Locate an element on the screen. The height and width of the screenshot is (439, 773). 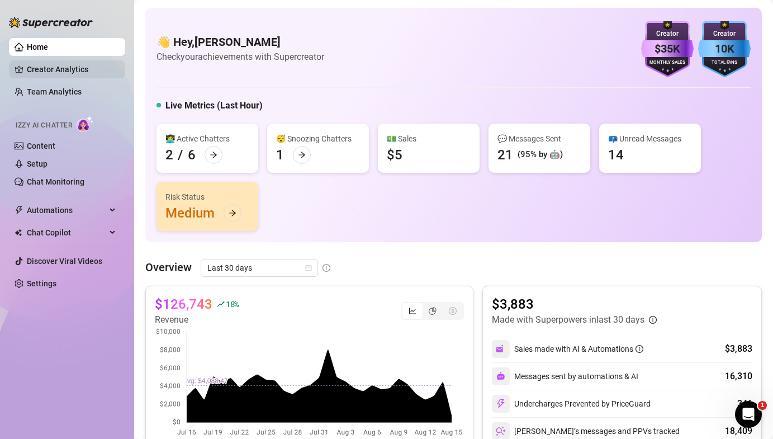
img: Chat Copilot is located at coordinates (18, 233).